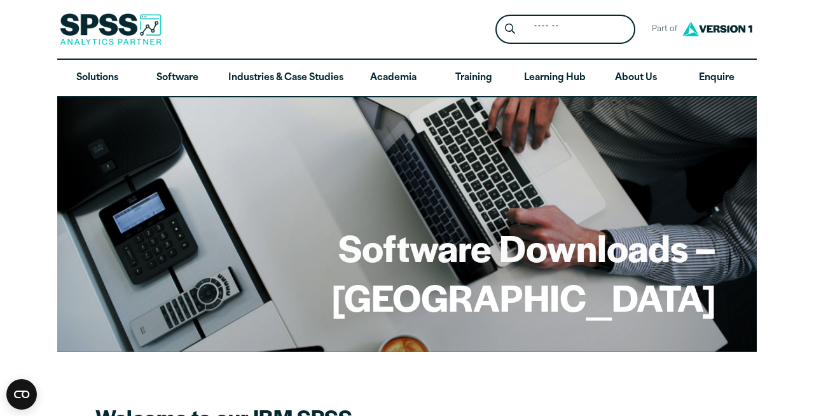 The width and height of the screenshot is (814, 416). Describe the element at coordinates (177, 78) in the screenshot. I see `a: Software` at that location.